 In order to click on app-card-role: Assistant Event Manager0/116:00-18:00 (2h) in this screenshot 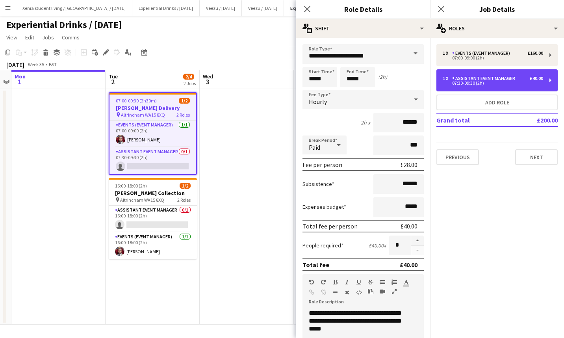, I will do `click(153, 219)`.